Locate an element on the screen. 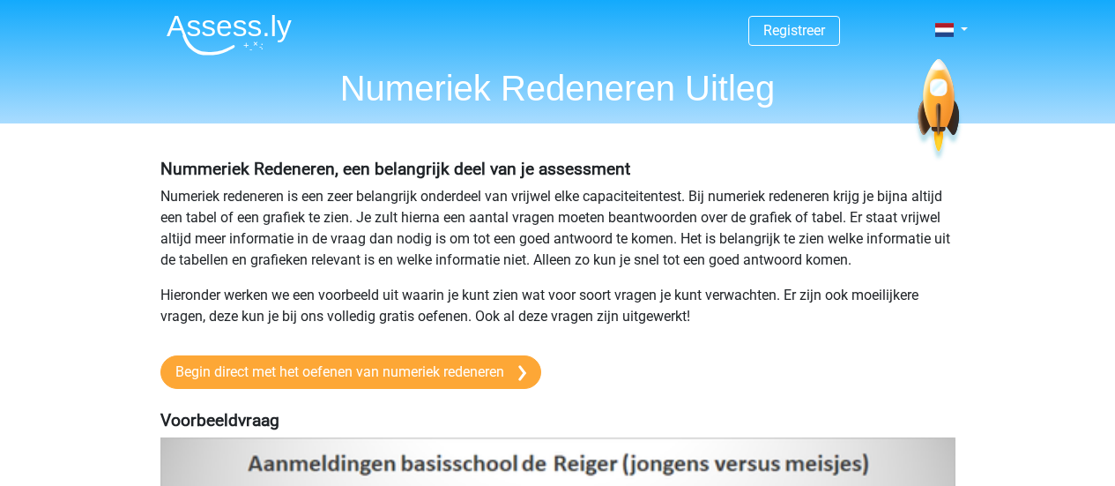  img: arrow-right.e5bd35279c78.svg is located at coordinates (522, 373).